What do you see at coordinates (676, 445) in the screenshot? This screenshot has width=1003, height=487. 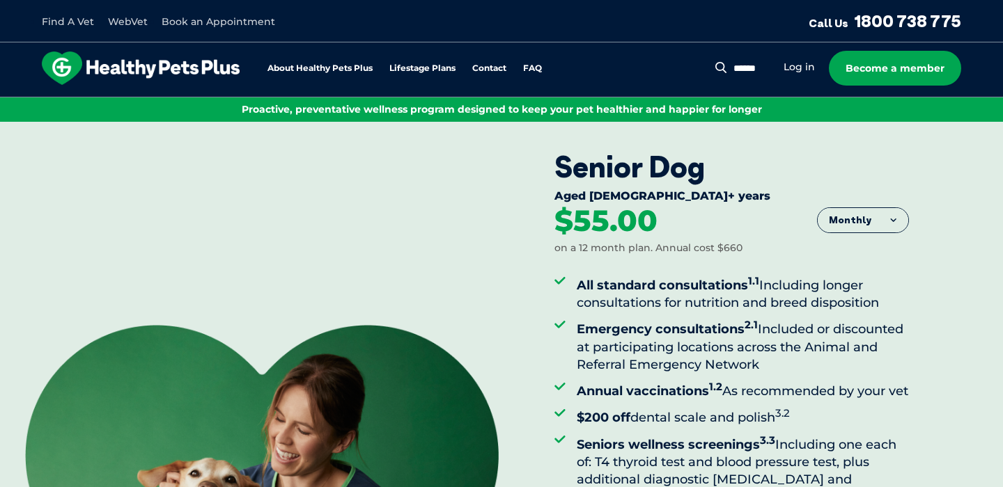 I see `strong: Seniors wellness screenings` at bounding box center [676, 445].